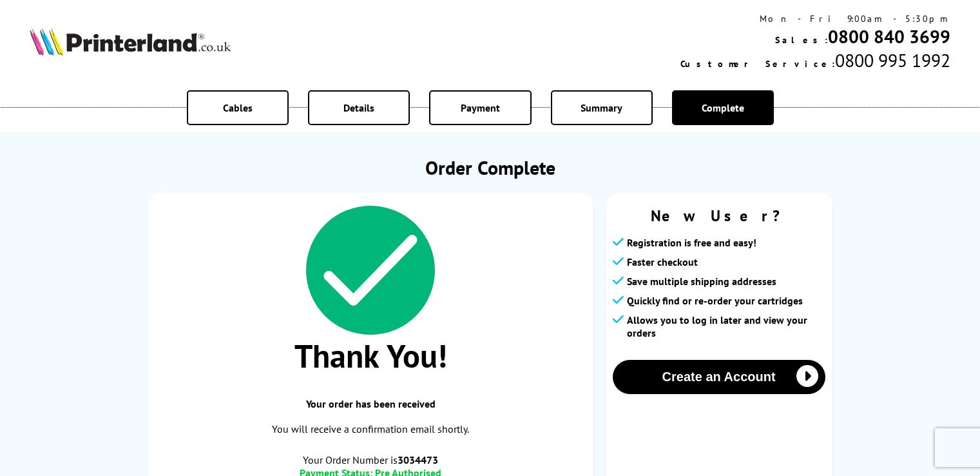 The width and height of the screenshot is (980, 476). What do you see at coordinates (802, 40) in the screenshot?
I see `span: Sales:` at bounding box center [802, 40].